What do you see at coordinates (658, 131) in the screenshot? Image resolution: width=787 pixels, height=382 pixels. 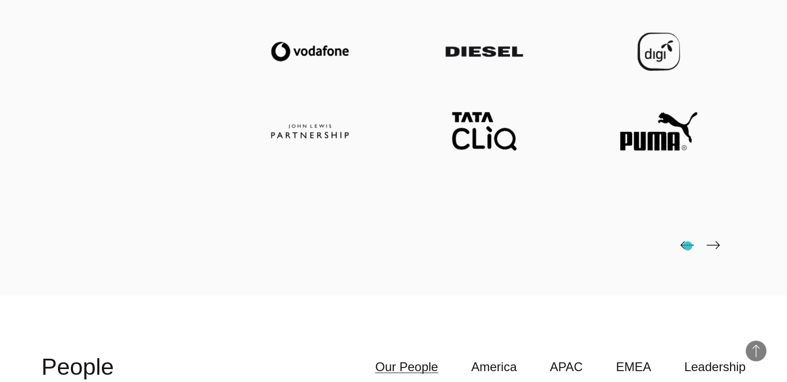 I see `img: Puma` at bounding box center [658, 131].